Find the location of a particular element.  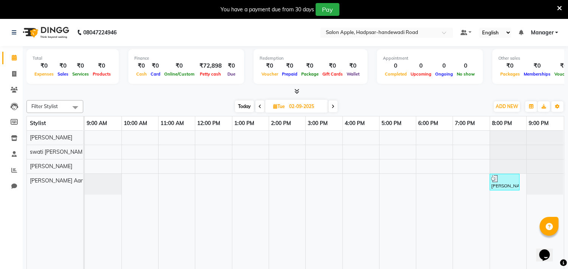

div: Finance is located at coordinates (186, 58).